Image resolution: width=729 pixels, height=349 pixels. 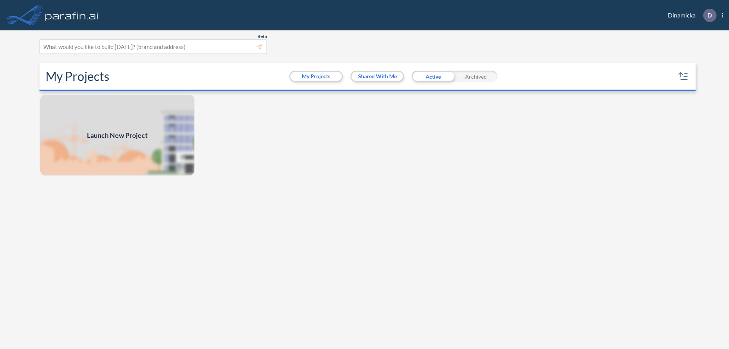 What do you see at coordinates (684, 76) in the screenshot?
I see `button: sort` at bounding box center [684, 76].